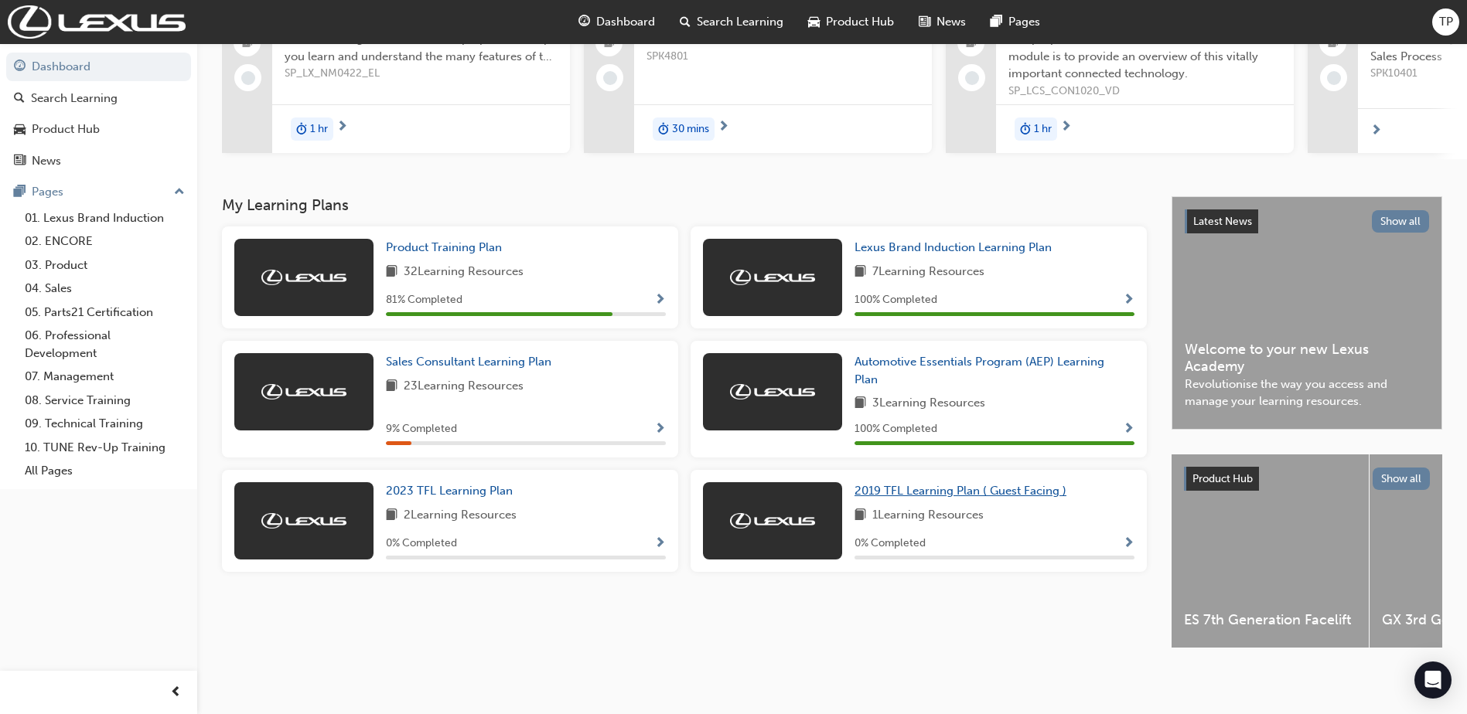 The image size is (1467, 714). Describe the element at coordinates (447, 247) in the screenshot. I see `a: Product Training Plan` at that location.